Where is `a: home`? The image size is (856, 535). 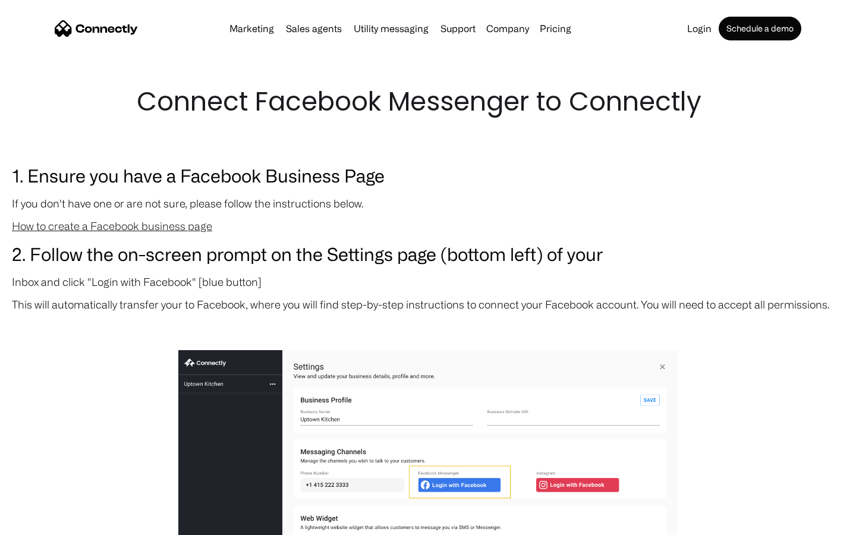
a: home is located at coordinates (96, 29).